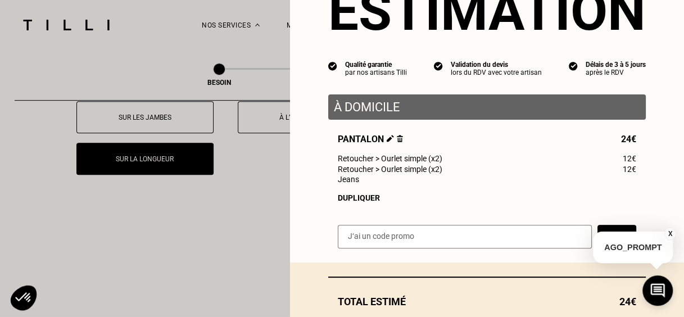 The height and width of the screenshot is (317, 684). Describe the element at coordinates (349, 179) in the screenshot. I see `span: Jeans` at that location.